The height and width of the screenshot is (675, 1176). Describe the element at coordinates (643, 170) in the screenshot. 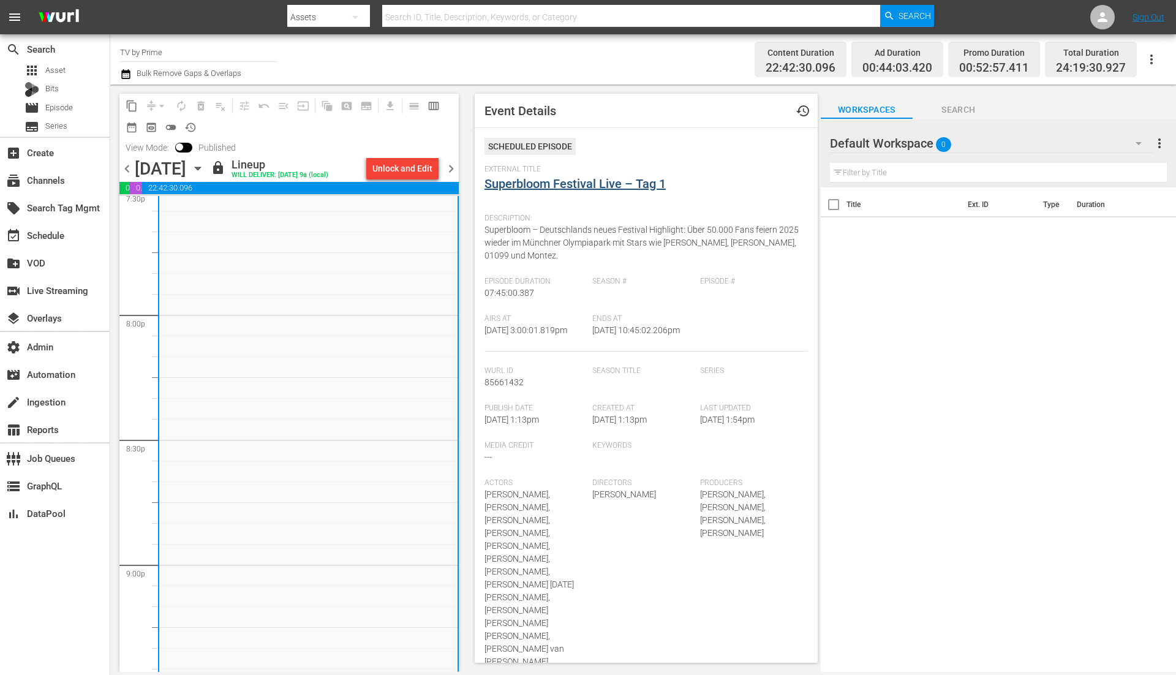

I see `span: External Title` at that location.